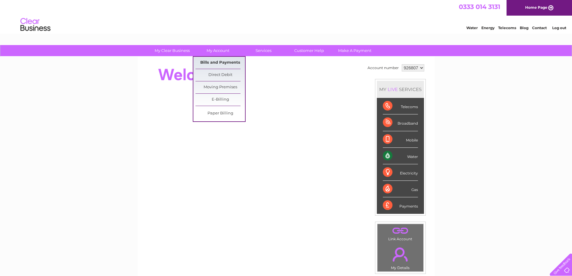 The width and height of the screenshot is (572, 276). I want to click on a: Customer Help, so click(309, 50).